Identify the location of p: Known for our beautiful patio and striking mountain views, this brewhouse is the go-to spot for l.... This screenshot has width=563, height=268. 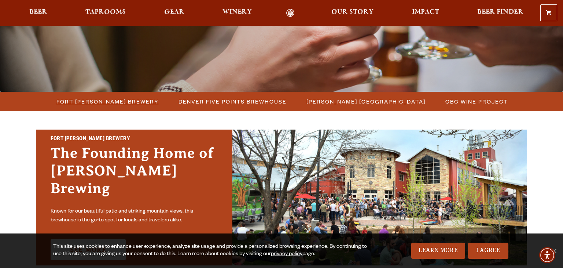
(134, 216).